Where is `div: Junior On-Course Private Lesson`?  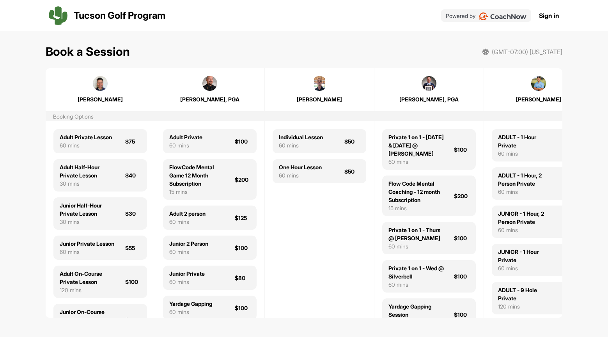 div: Junior On-Course Private Lesson is located at coordinates (88, 316).